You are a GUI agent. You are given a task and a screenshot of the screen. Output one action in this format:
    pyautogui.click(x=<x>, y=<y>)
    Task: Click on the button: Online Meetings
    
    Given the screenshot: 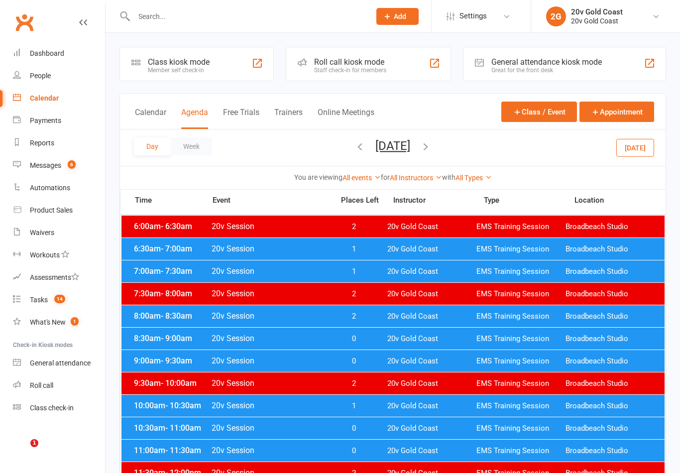 What is the action you would take?
    pyautogui.click(x=346, y=118)
    